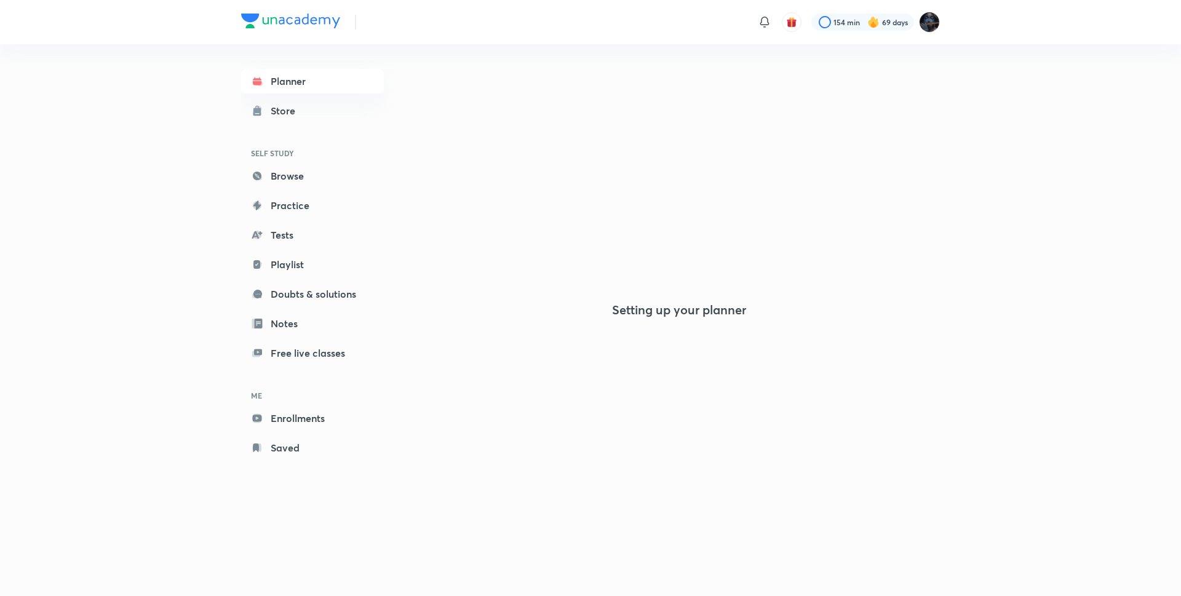 Image resolution: width=1181 pixels, height=596 pixels. Describe the element at coordinates (312, 235) in the screenshot. I see `a: Tests` at that location.